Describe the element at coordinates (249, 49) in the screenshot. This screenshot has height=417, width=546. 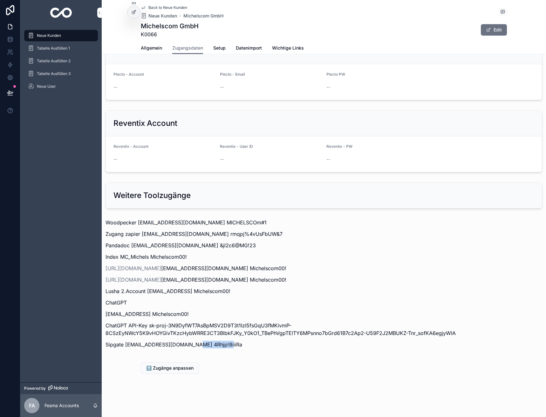
I see `a: Datenimport` at that location.